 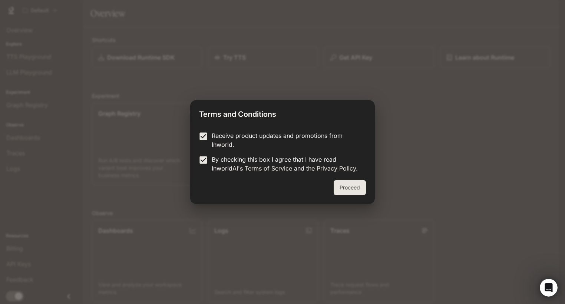 What do you see at coordinates (350, 188) in the screenshot?
I see `button: Proceed` at bounding box center [350, 188].